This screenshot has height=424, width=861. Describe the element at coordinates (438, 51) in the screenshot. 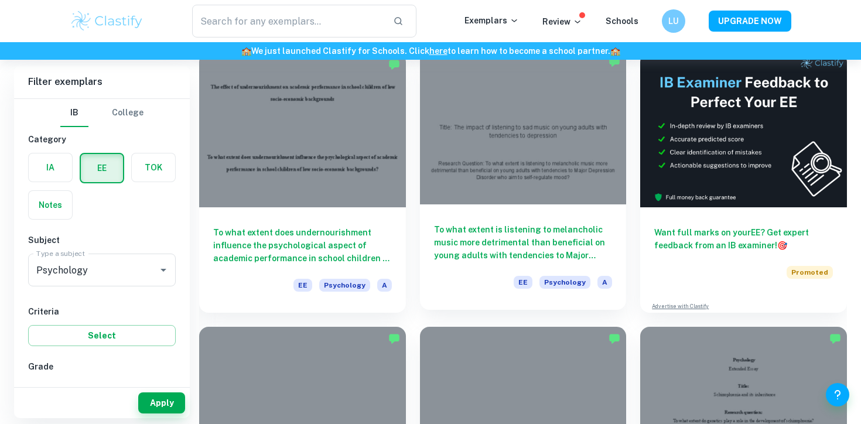

I see `a: here` at that location.